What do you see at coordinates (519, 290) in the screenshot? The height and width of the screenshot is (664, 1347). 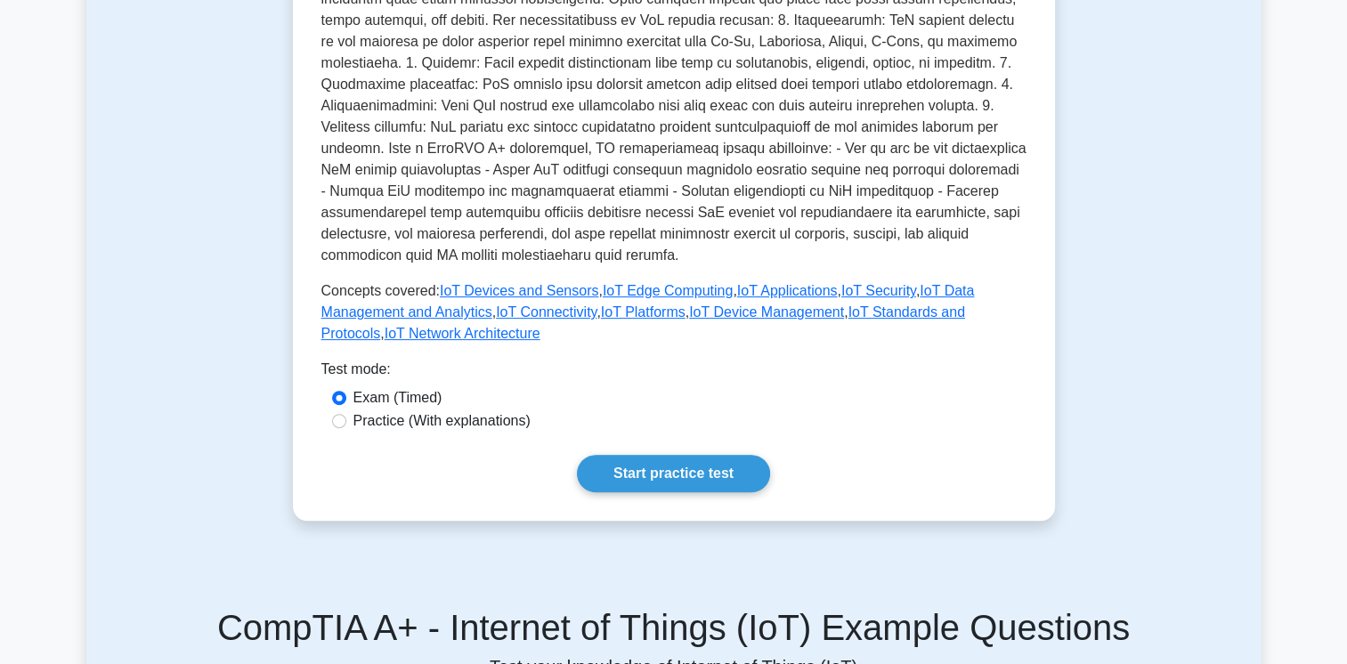 I see `a: IoT Devices and Sensors` at bounding box center [519, 290].